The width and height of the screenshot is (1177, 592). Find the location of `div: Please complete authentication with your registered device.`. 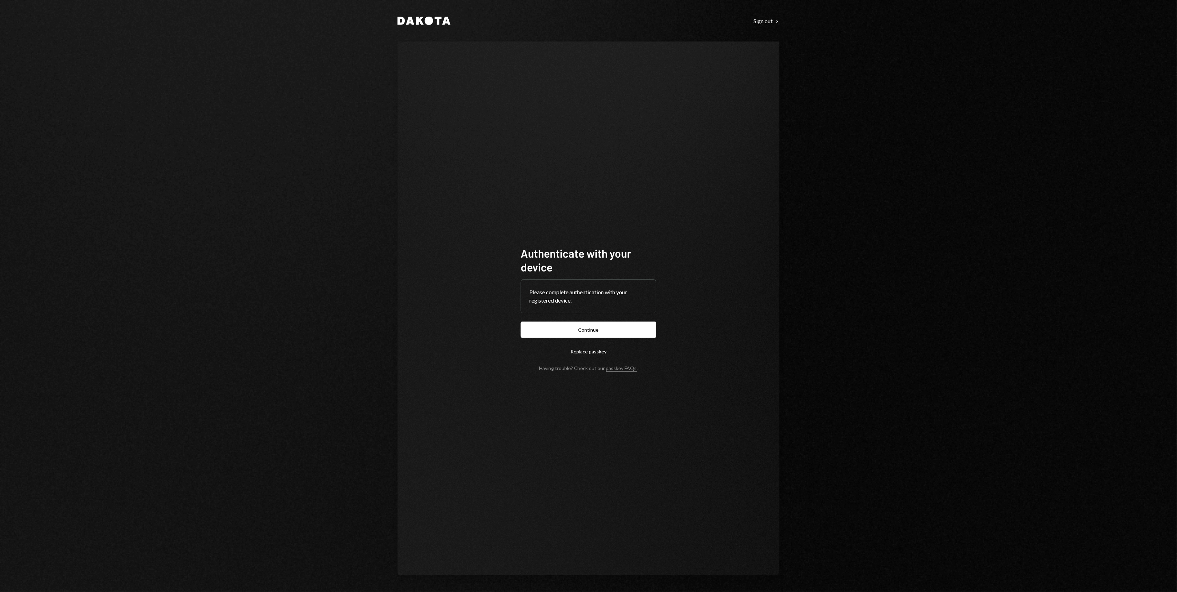

div: Please complete authentication with your registered device. is located at coordinates (588, 296).